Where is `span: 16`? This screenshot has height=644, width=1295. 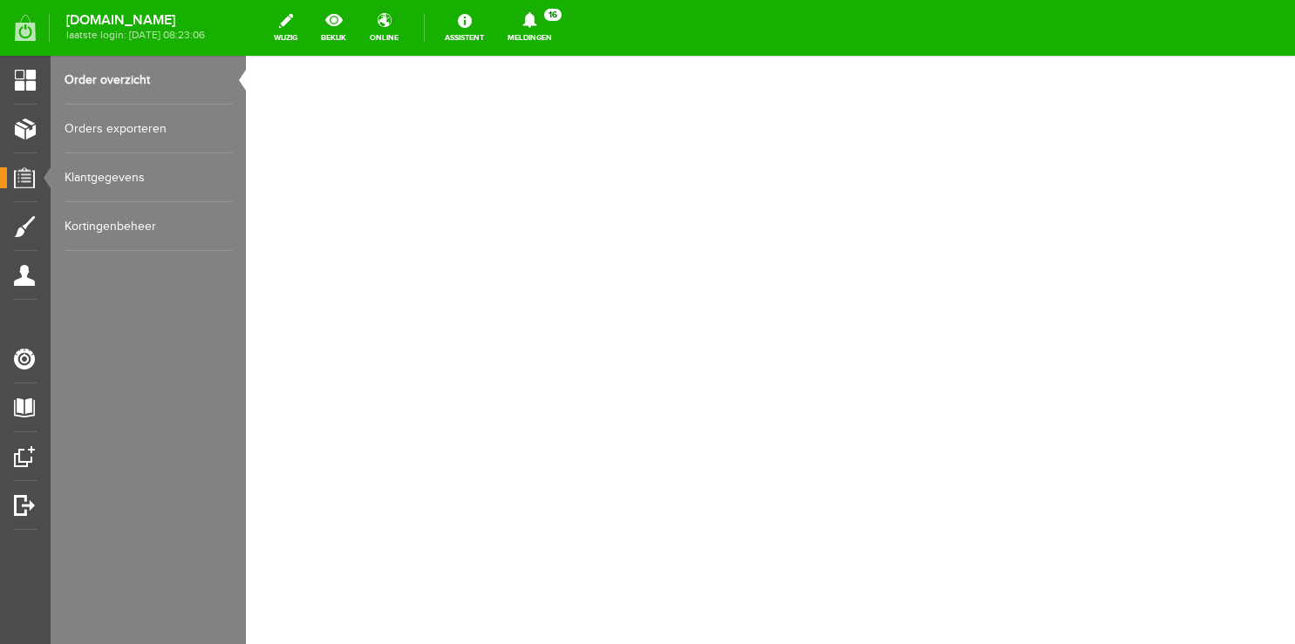
span: 16 is located at coordinates (553, 15).